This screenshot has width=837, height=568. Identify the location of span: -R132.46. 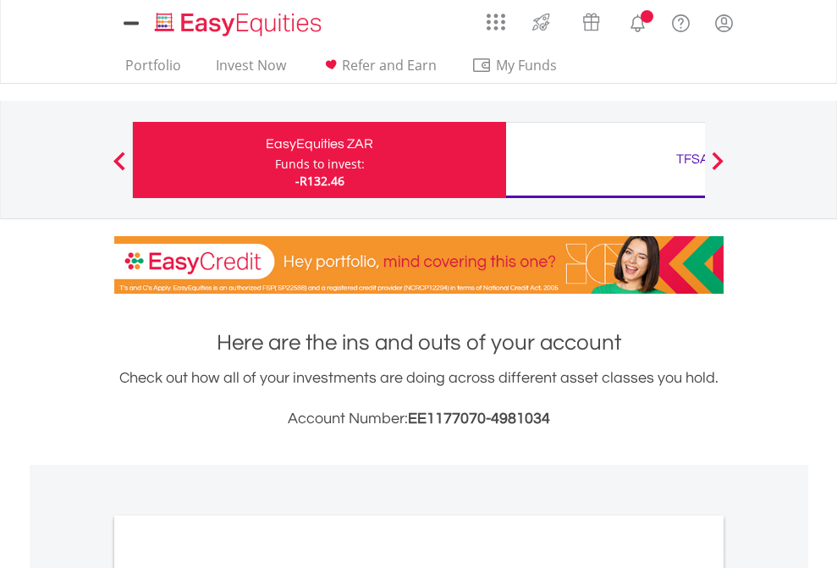
(320, 180).